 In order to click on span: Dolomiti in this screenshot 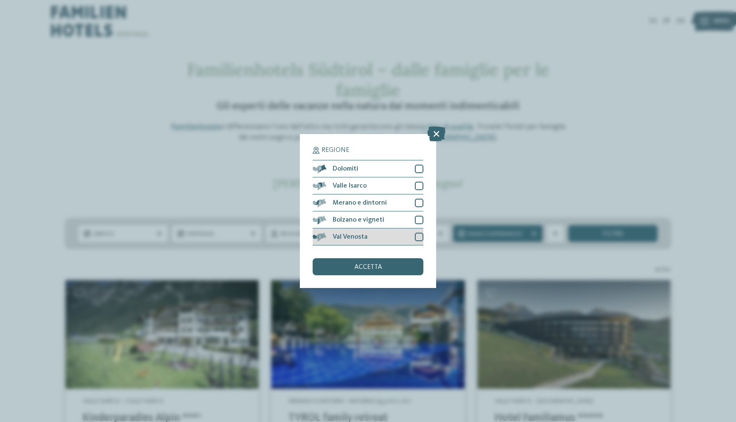, I will do `click(345, 169)`.